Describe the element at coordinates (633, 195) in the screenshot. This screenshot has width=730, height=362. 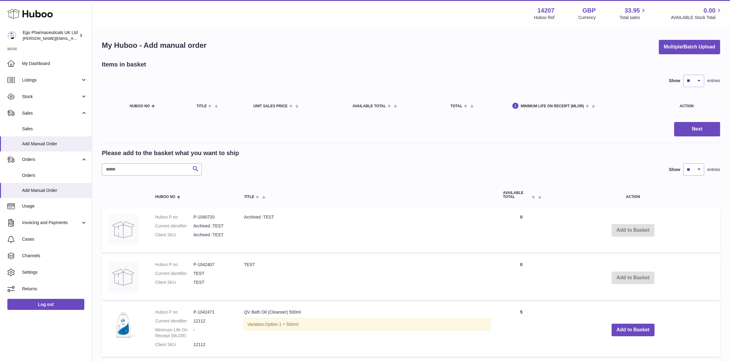
I see `th: Action` at that location.